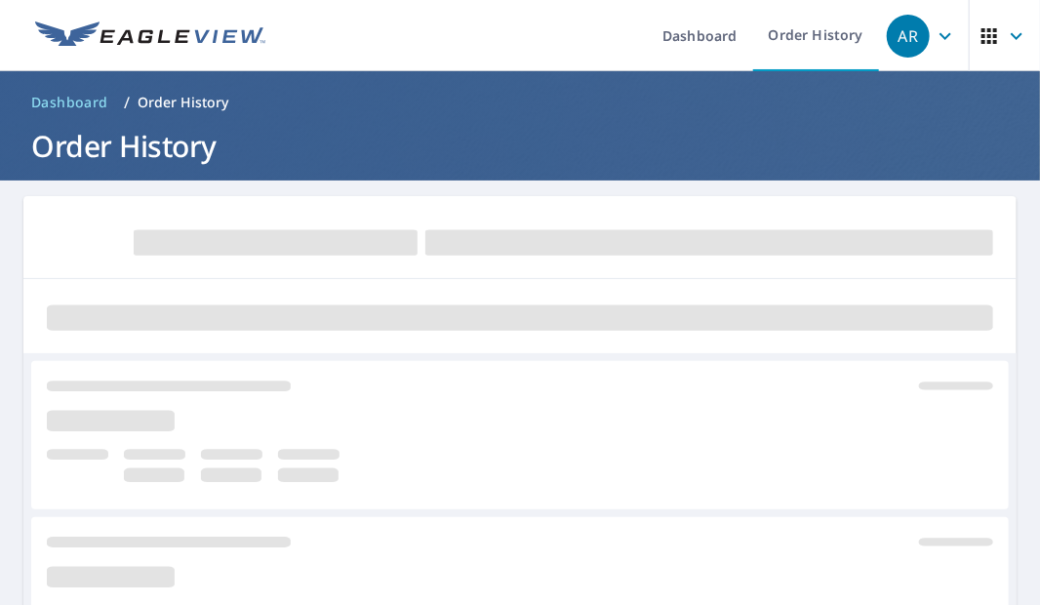  What do you see at coordinates (150, 36) in the screenshot?
I see `img: EV Logo` at bounding box center [150, 36].